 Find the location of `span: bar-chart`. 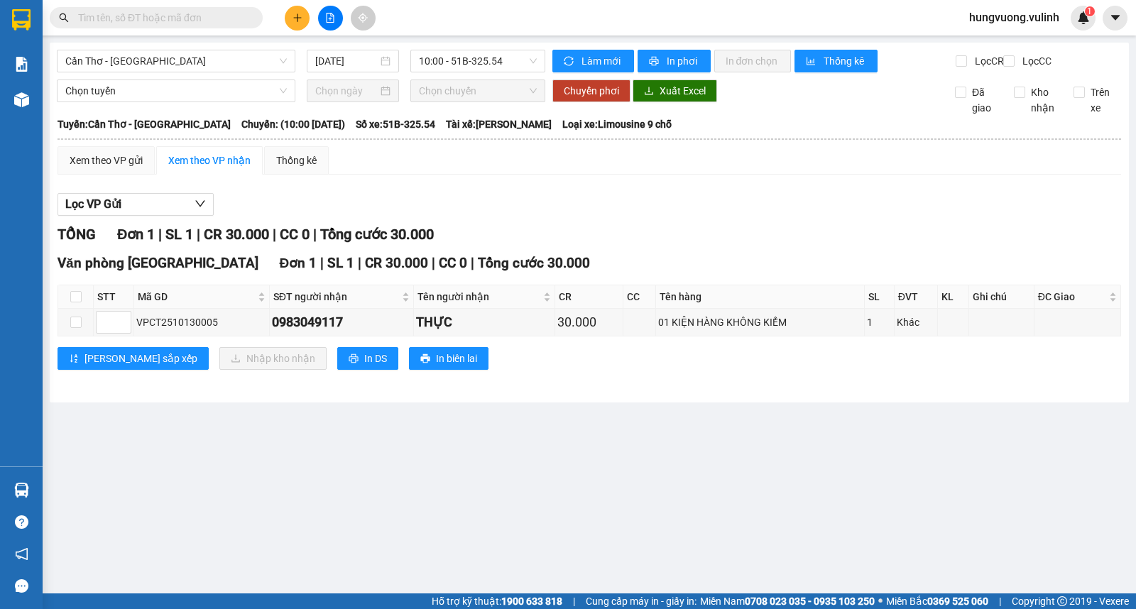

span: bar-chart is located at coordinates (812, 62).